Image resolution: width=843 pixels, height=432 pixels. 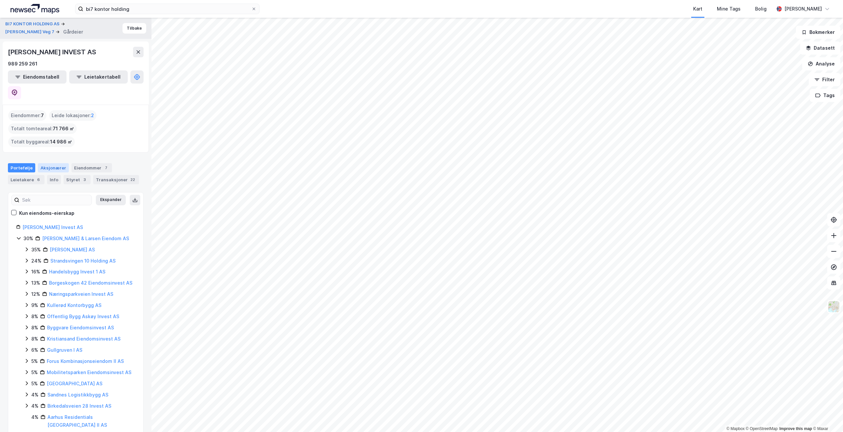 What do you see at coordinates (735, 429) in the screenshot?
I see `a: Mapbox` at bounding box center [735, 429].